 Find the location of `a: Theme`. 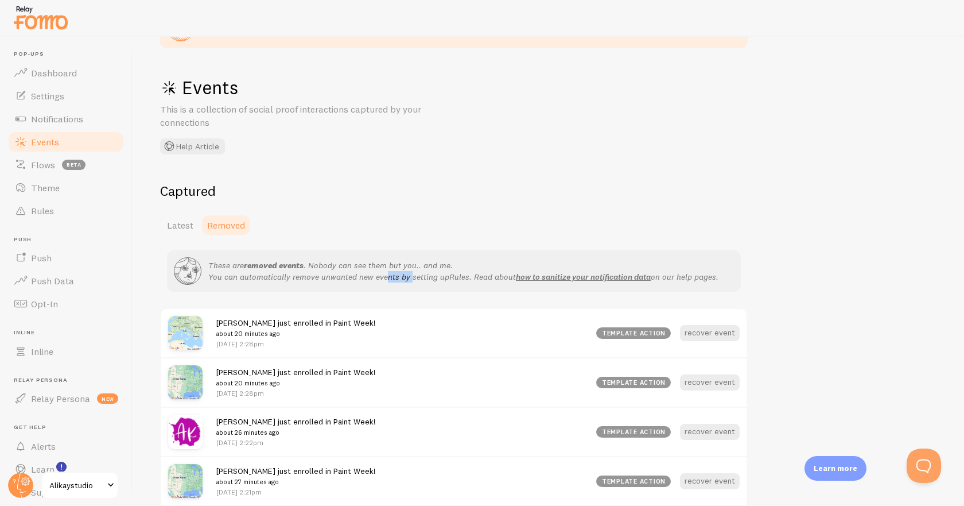

a: Theme is located at coordinates (66, 188).